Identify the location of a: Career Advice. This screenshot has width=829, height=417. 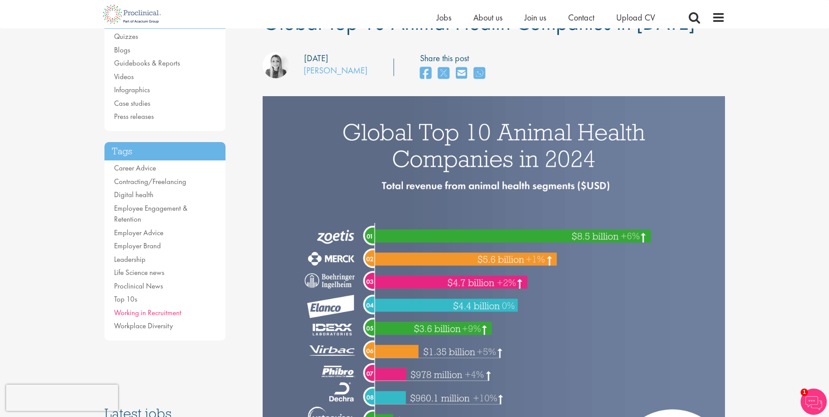
(135, 168).